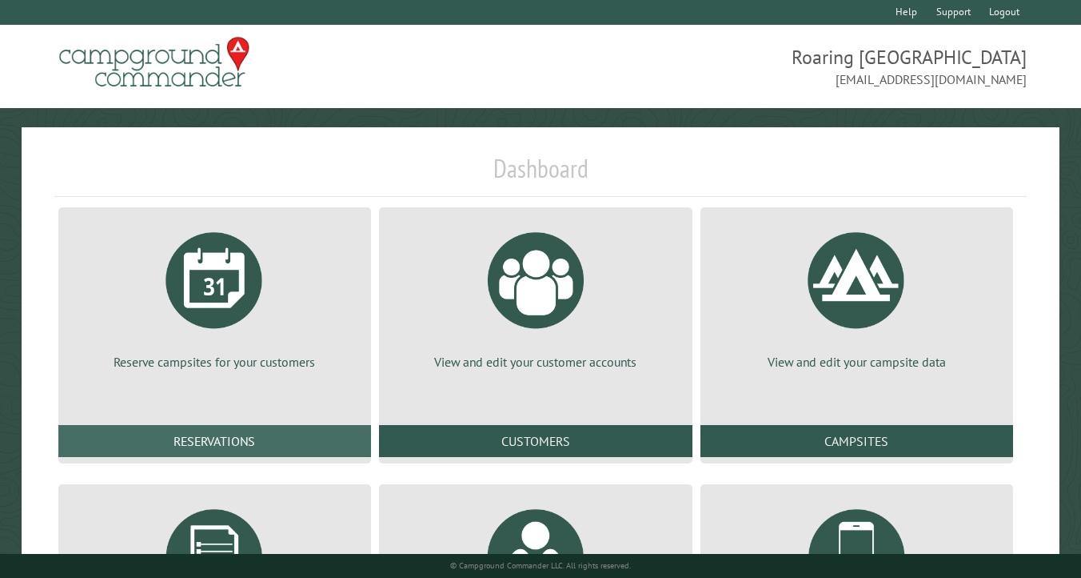 The width and height of the screenshot is (1081, 578). Describe the element at coordinates (215, 362) in the screenshot. I see `p: Reserve campsites for your customers` at that location.